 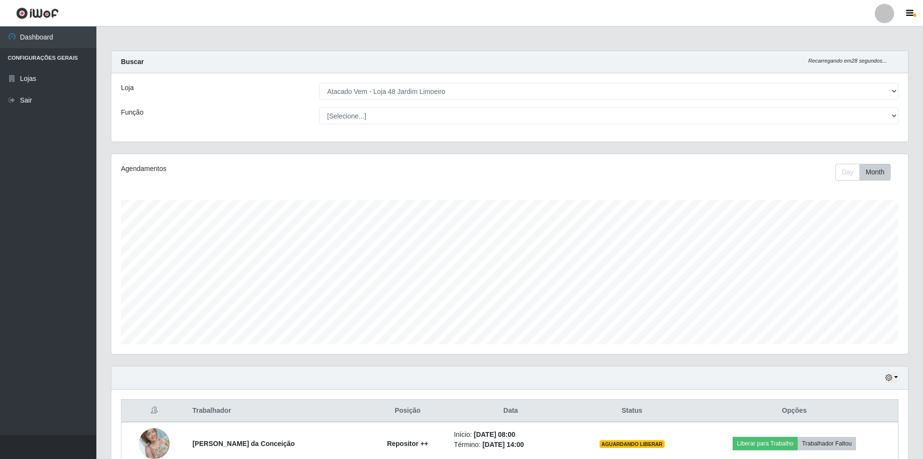 I want to click on span: AGUARDANDO LIBERAR, so click(x=632, y=444).